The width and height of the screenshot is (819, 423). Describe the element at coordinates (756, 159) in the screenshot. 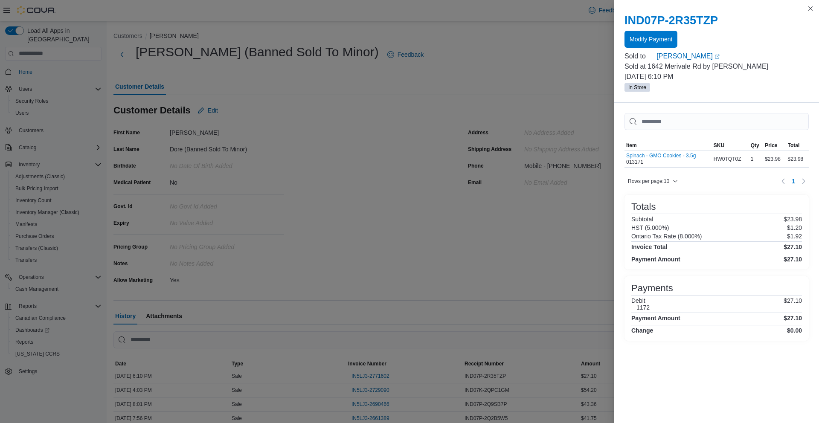

I see `div: 1` at that location.